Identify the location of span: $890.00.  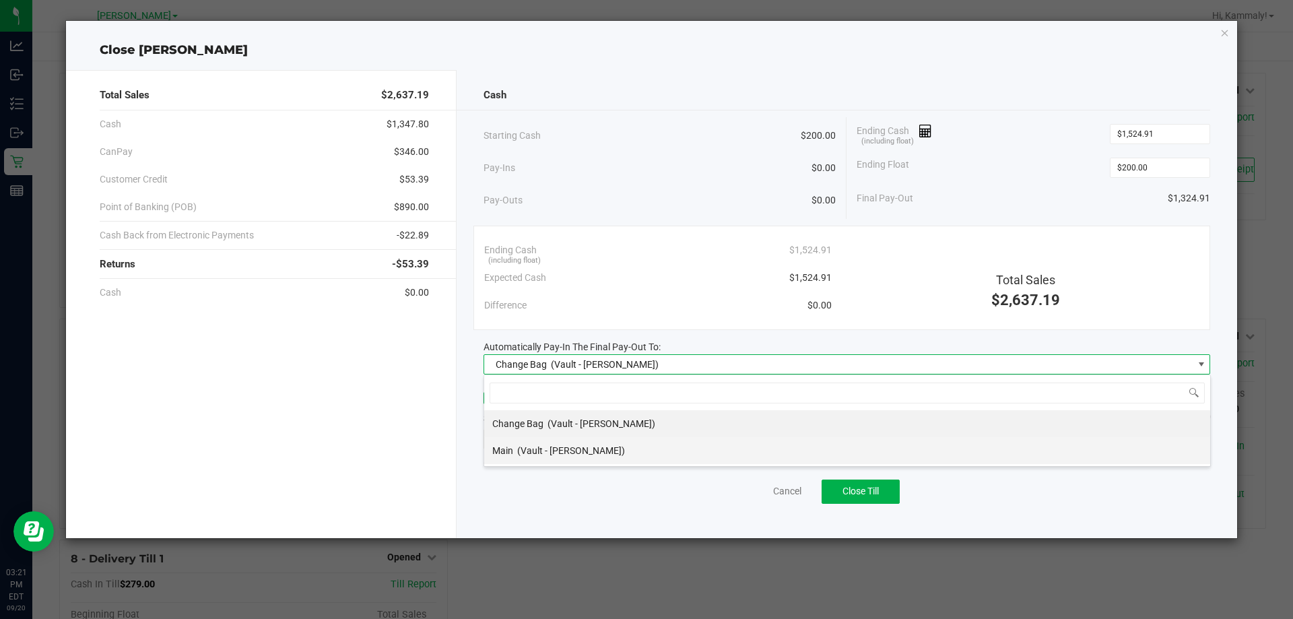
(412, 207).